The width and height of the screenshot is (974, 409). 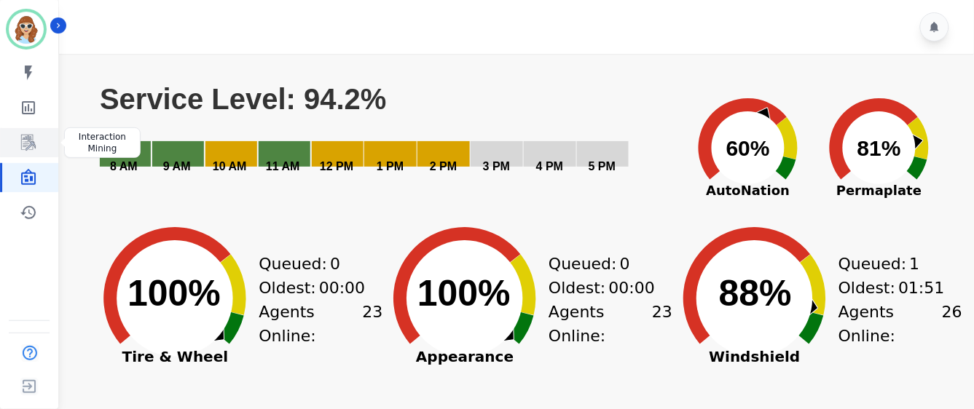 I want to click on span: AutoNation, so click(x=748, y=190).